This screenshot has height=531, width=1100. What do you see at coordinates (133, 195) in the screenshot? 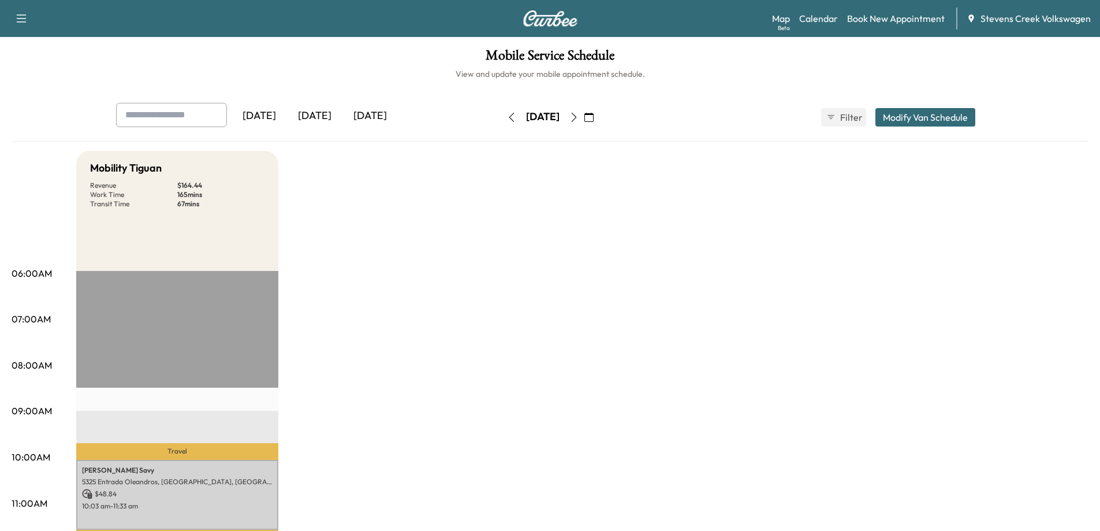
I see `p: Work Time` at bounding box center [133, 195].